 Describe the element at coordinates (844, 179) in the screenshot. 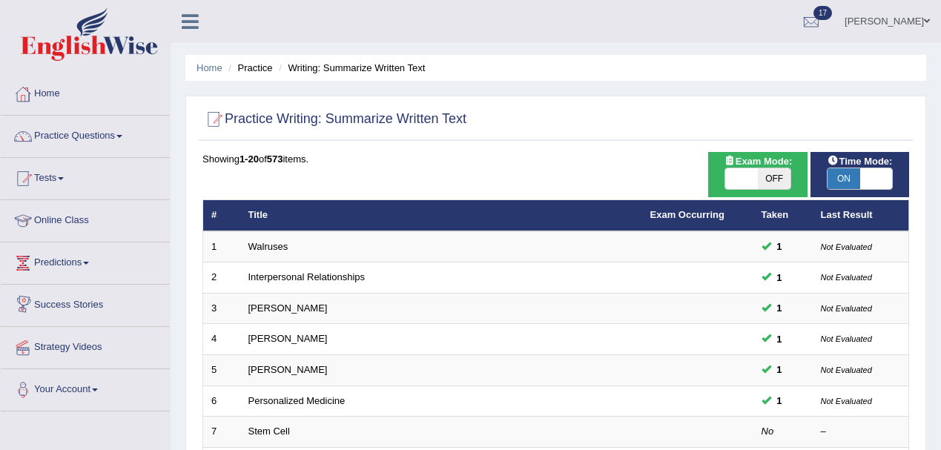

I see `span: ON` at that location.